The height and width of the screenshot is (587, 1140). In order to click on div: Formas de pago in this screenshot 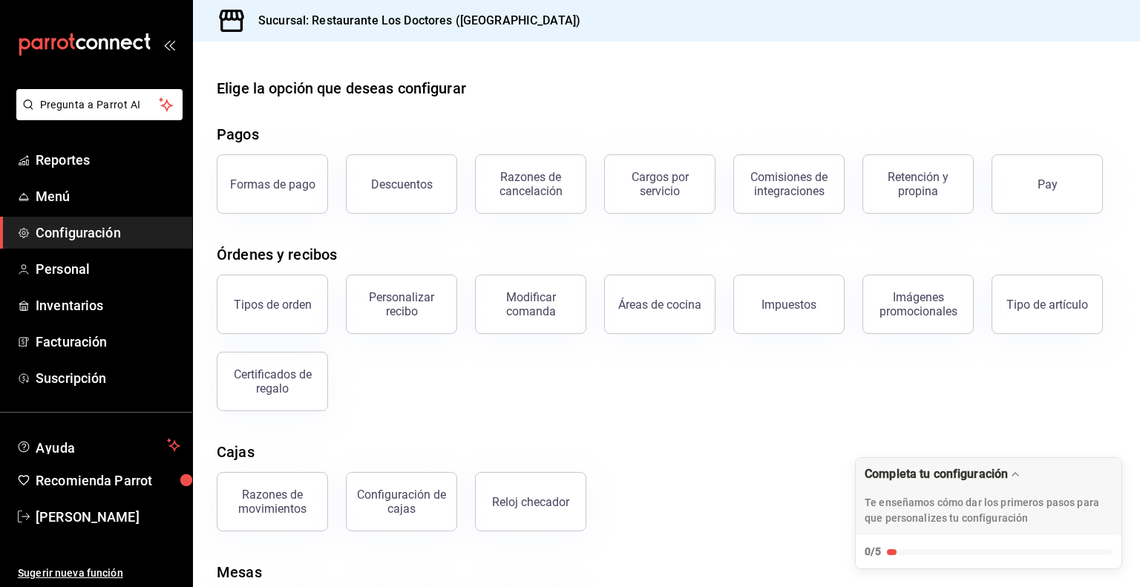, I will do `click(272, 184)`.